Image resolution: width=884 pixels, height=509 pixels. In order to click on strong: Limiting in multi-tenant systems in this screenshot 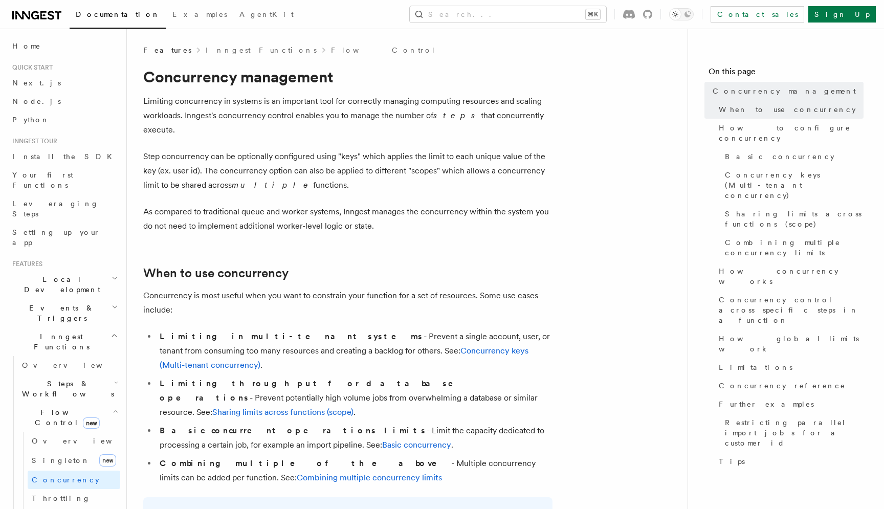, I will do `click(291, 336)`.